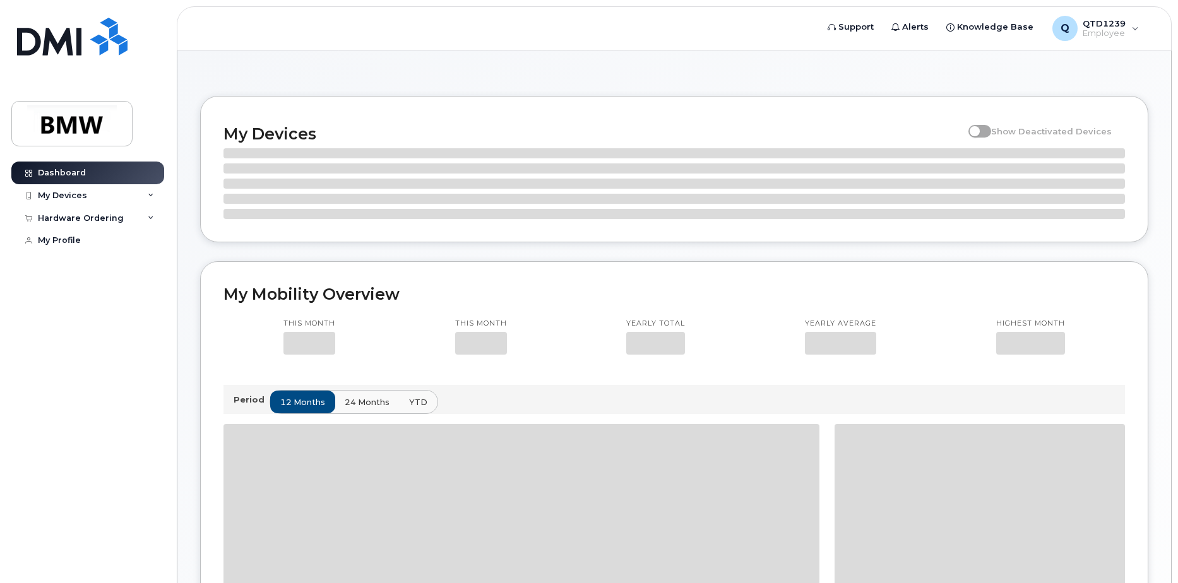  What do you see at coordinates (840, 324) in the screenshot?
I see `p: Yearly average` at bounding box center [840, 324].